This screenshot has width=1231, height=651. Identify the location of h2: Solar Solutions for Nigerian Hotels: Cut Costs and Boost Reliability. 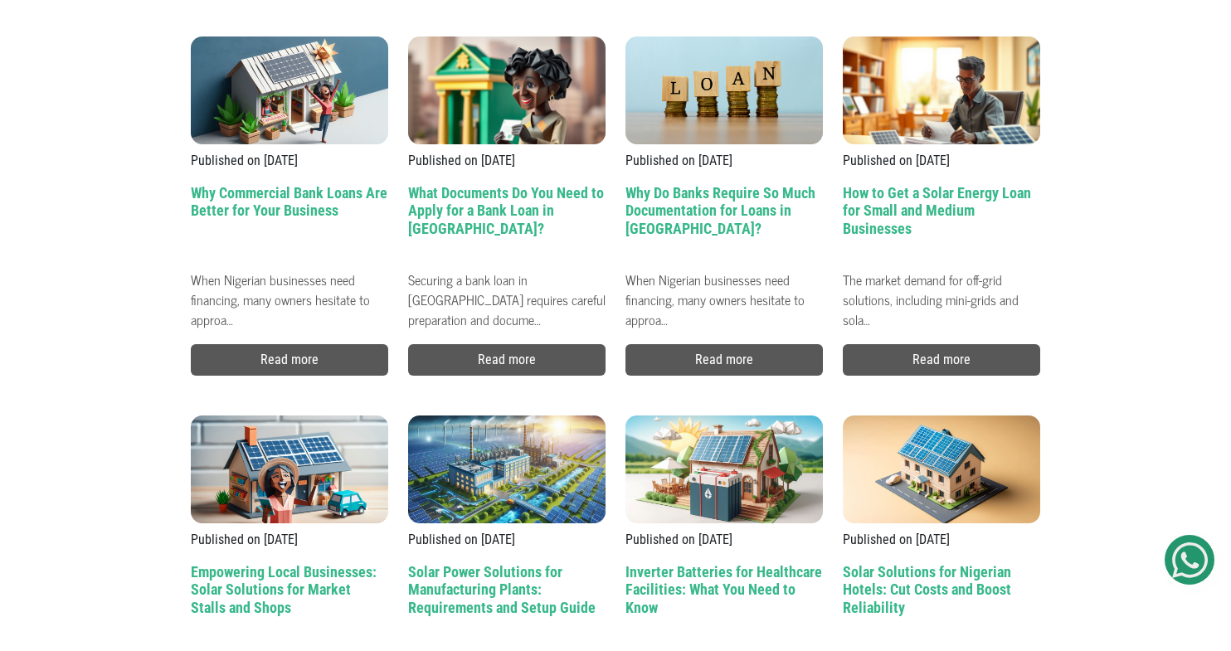
(941, 602).